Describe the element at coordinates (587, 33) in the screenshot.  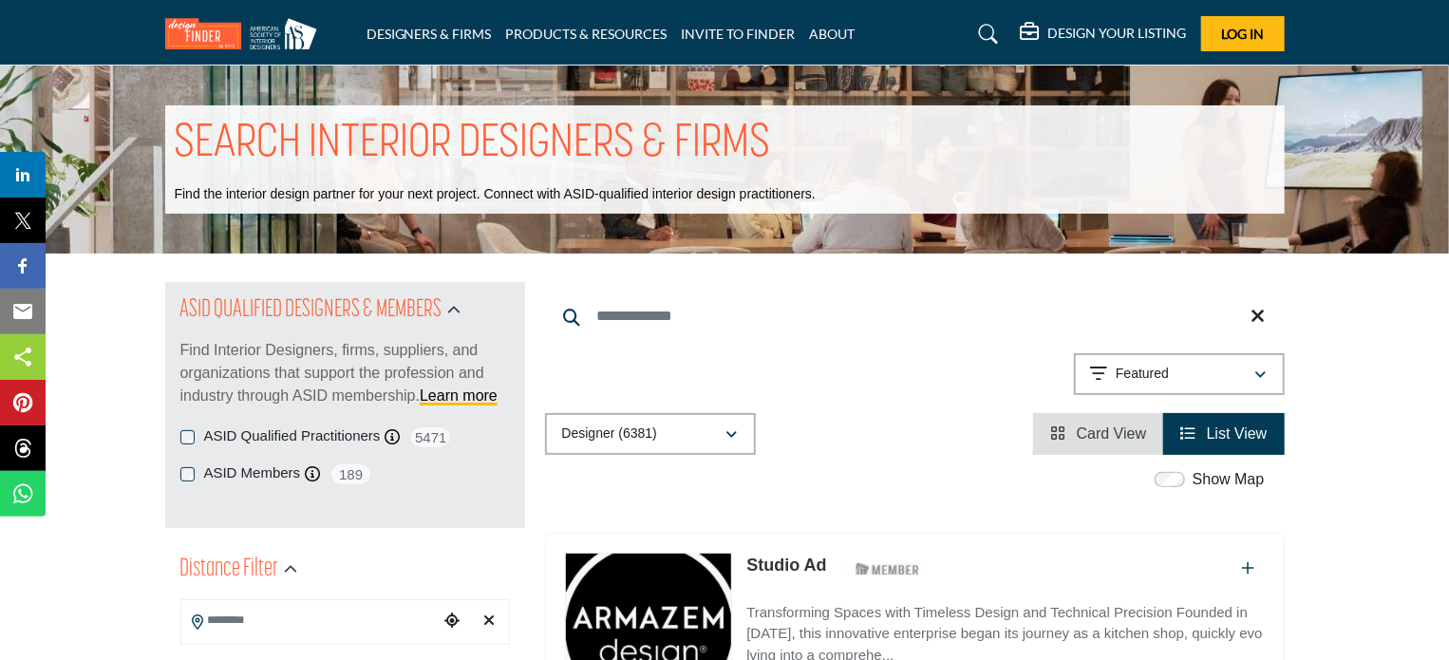
I see `a: PRODUCTS & RESOURCES` at that location.